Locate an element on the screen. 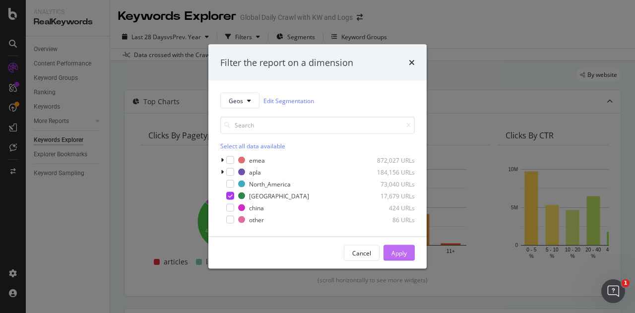 This screenshot has width=635, height=313. div: 872,027 URLs is located at coordinates (391, 160).